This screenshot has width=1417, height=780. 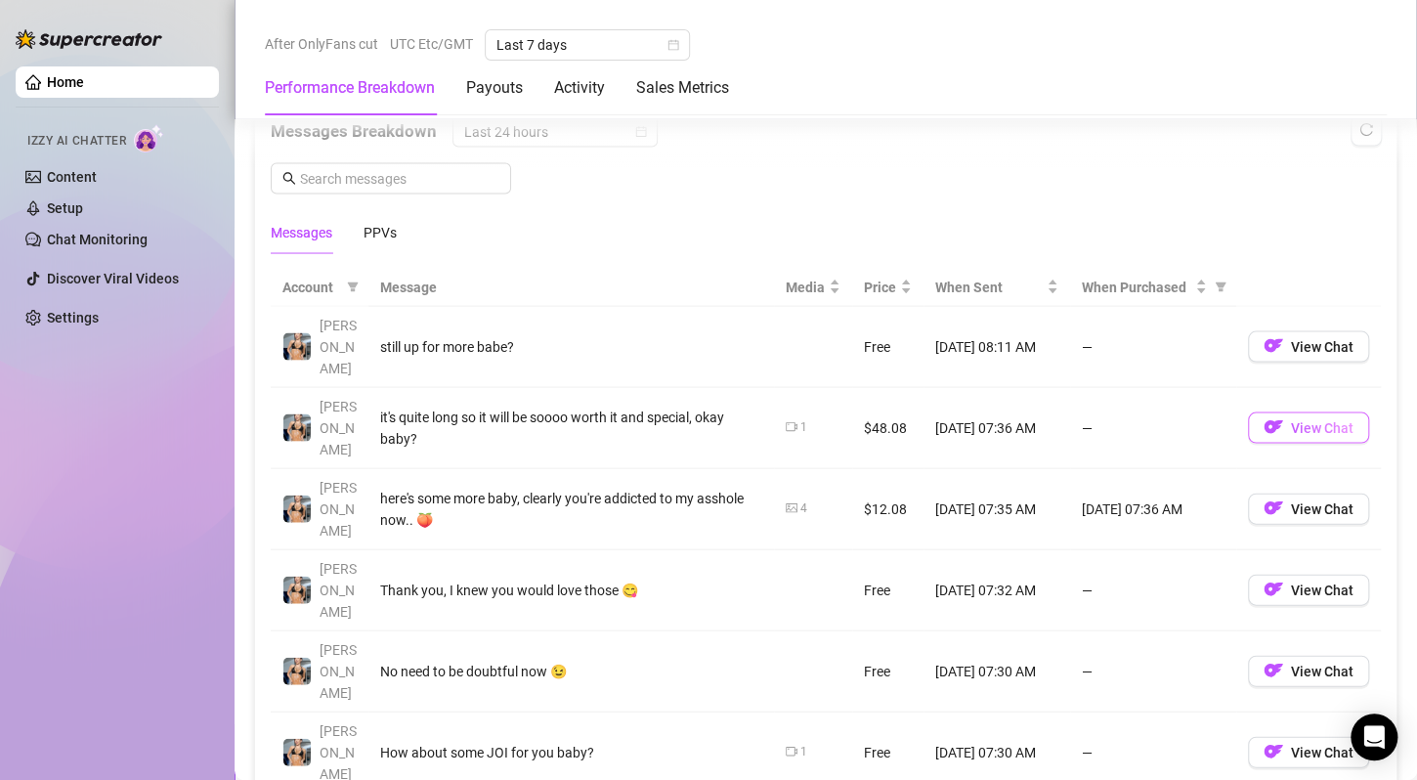 What do you see at coordinates (805, 286) in the screenshot?
I see `span: Media` at bounding box center [805, 286].